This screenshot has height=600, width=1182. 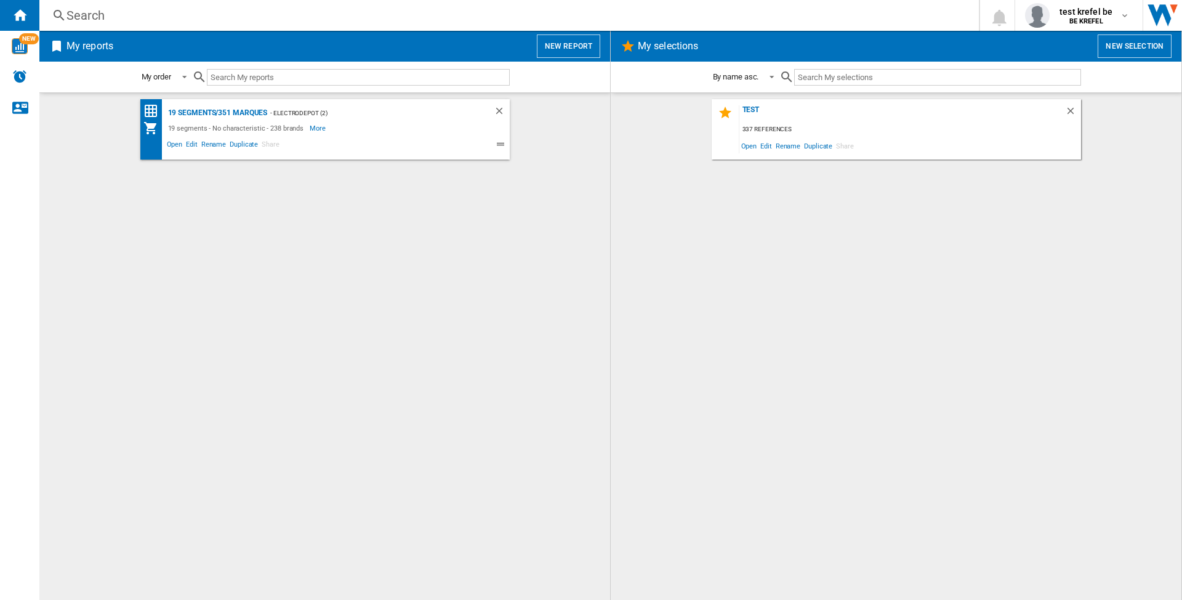 I want to click on img: wise-card.svg, so click(x=20, y=46).